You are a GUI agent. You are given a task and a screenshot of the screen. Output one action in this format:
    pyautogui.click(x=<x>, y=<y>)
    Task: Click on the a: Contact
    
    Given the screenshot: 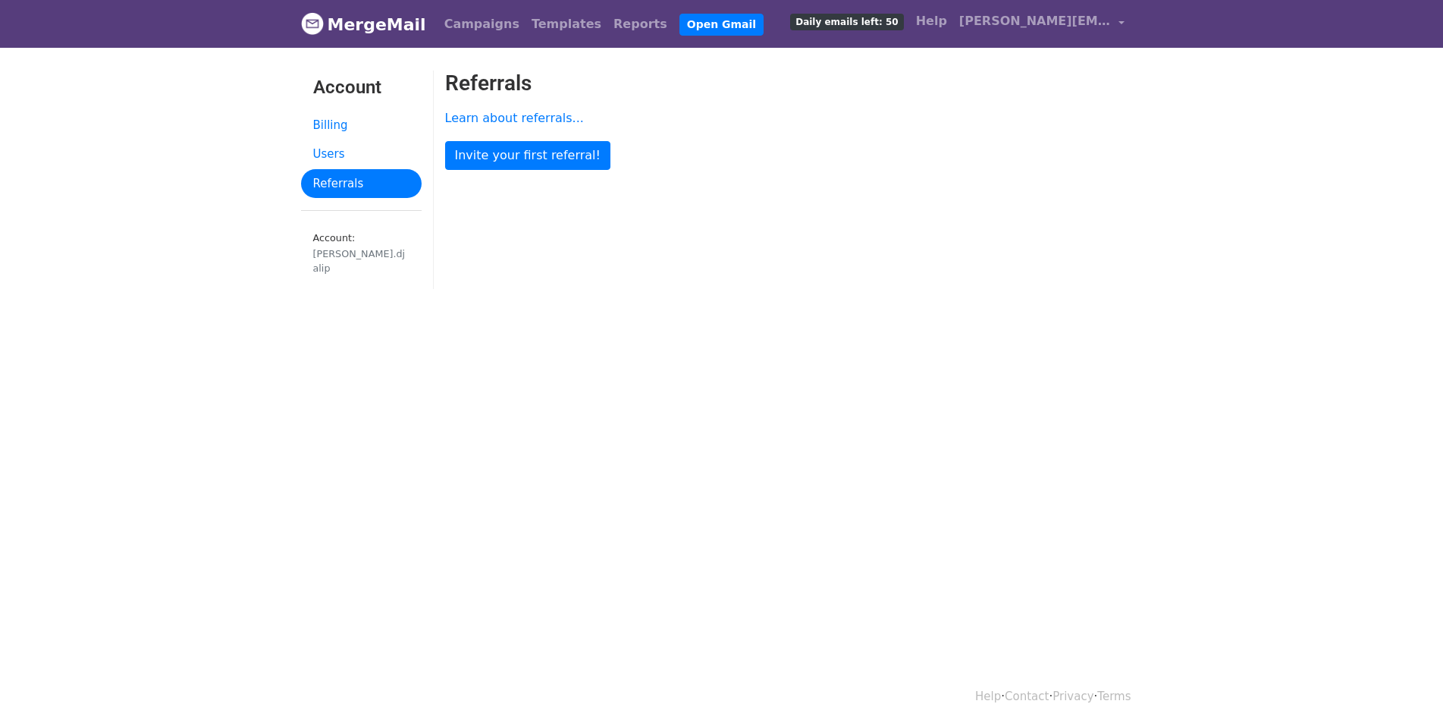 What is the action you would take?
    pyautogui.click(x=1027, y=696)
    